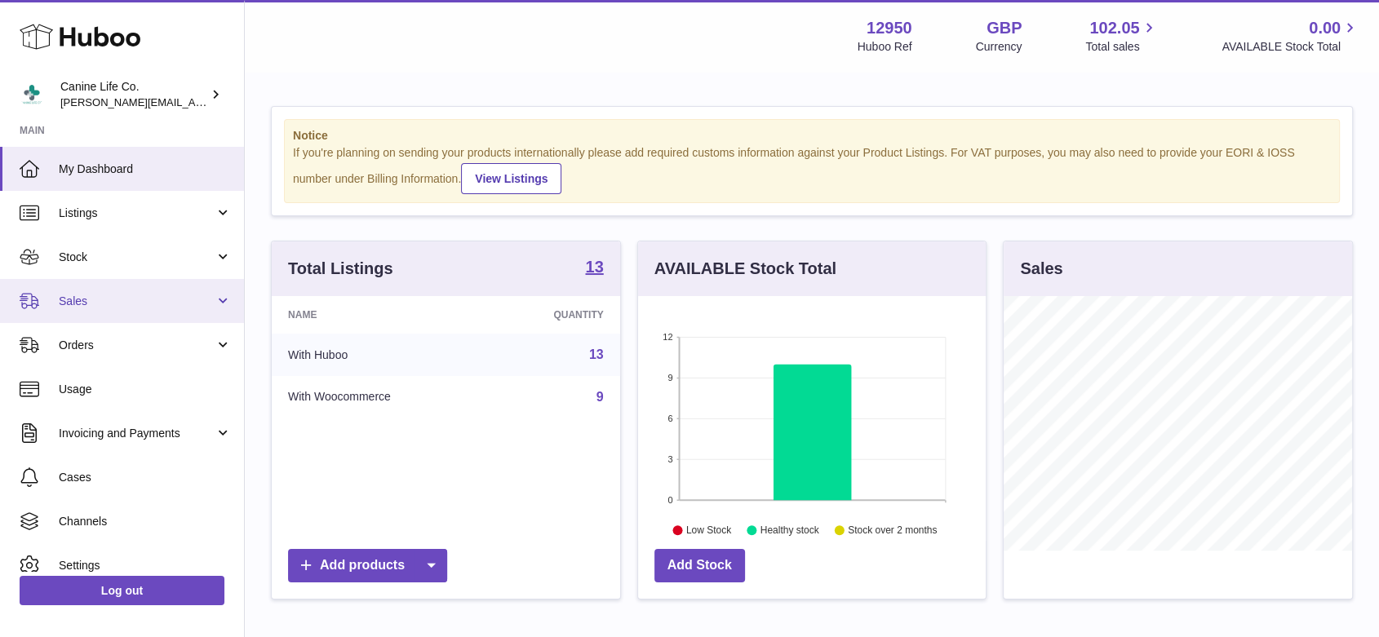 This screenshot has width=1379, height=637. Describe the element at coordinates (892, 531) in the screenshot. I see `text: Stock over 2 months` at that location.